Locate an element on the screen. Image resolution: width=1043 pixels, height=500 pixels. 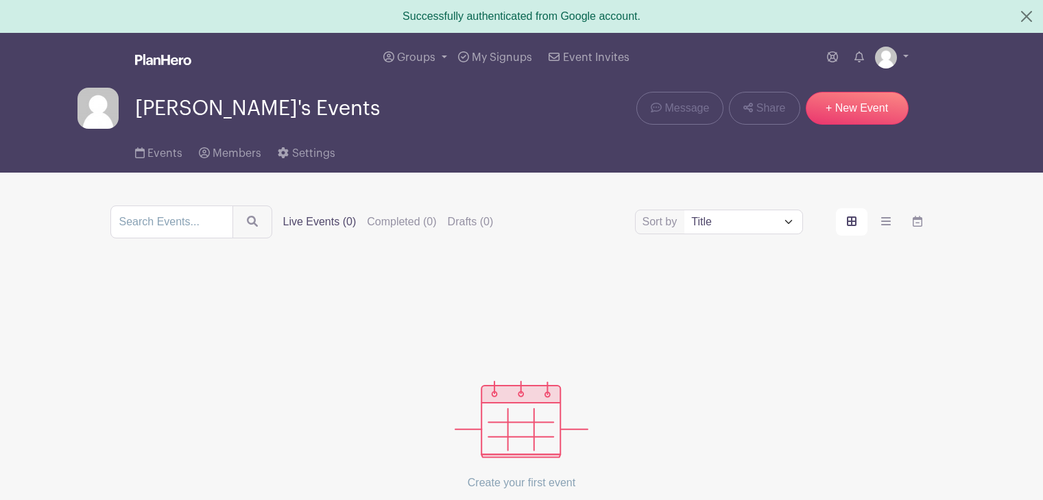
a: Groups is located at coordinates (415, 58).